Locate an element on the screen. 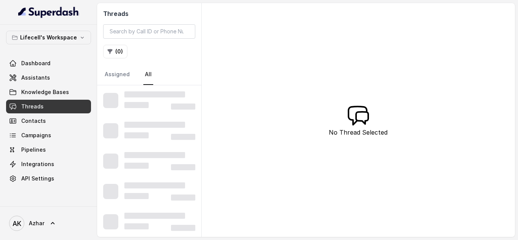  p: No Thread Selected is located at coordinates (358, 132).